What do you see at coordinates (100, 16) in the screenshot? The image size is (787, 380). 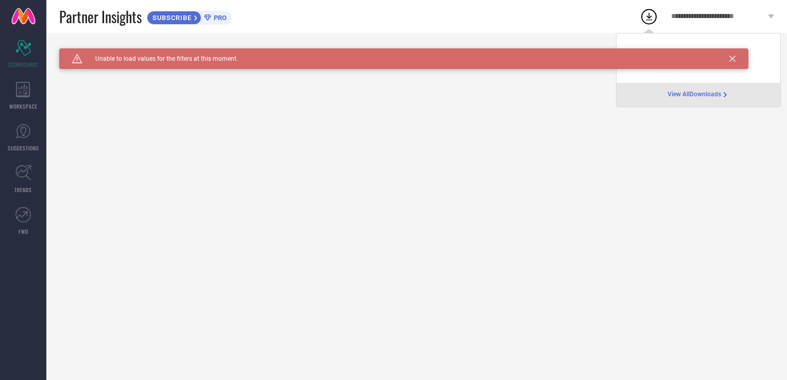 I see `span: Partner Insights` at bounding box center [100, 16].